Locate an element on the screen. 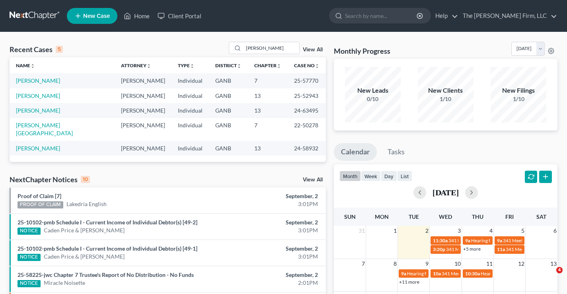 Image resolution: width=567 pixels, height=294 pixels. span: 1 is located at coordinates (395, 231).